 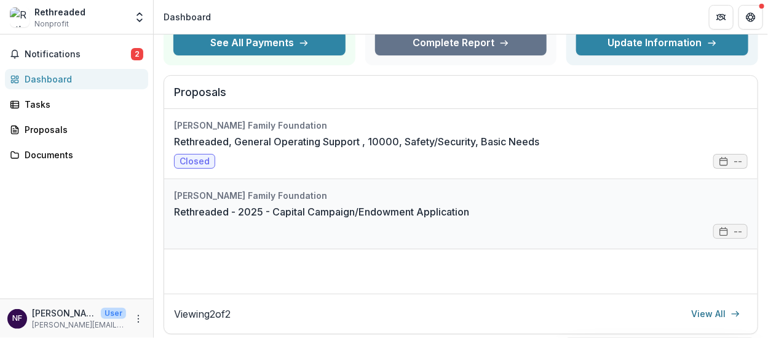 I want to click on button: Open entity switcher, so click(x=140, y=17).